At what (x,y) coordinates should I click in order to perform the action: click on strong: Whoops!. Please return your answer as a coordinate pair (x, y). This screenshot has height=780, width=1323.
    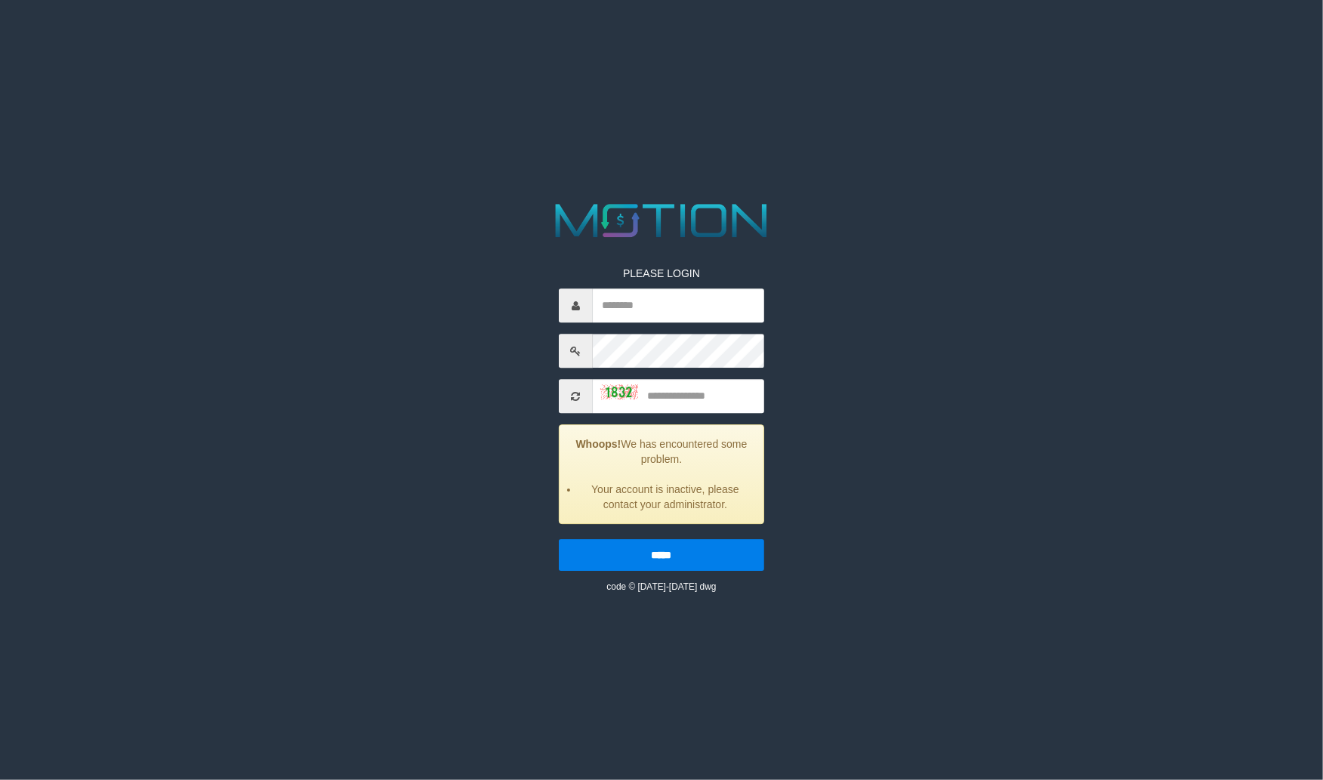
    Looking at the image, I should click on (599, 445).